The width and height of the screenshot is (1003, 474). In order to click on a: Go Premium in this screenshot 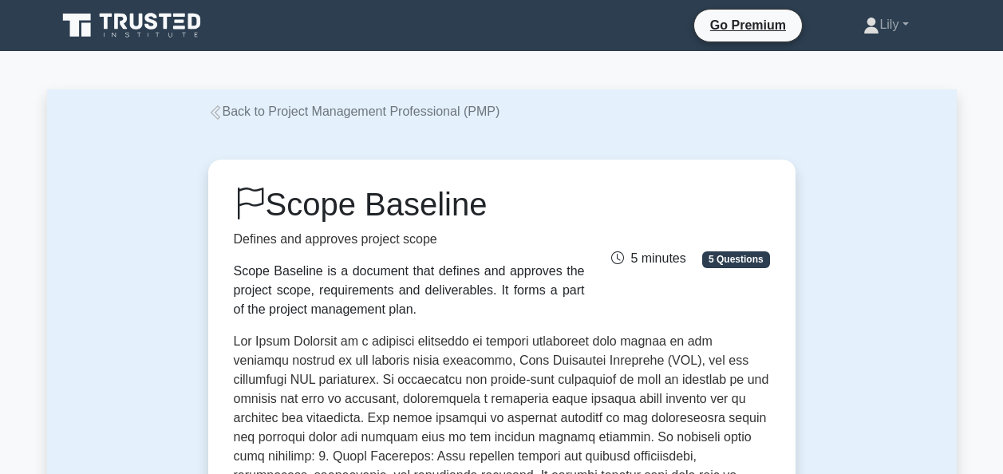, I will do `click(748, 25)`.